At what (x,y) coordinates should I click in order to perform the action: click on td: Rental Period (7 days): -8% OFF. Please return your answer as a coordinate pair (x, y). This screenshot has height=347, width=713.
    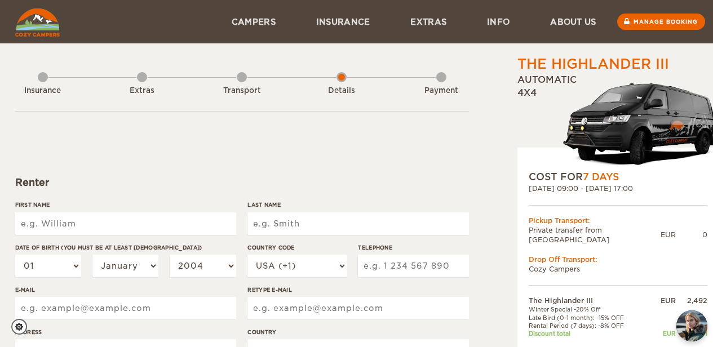
    Looking at the image, I should click on (589, 326).